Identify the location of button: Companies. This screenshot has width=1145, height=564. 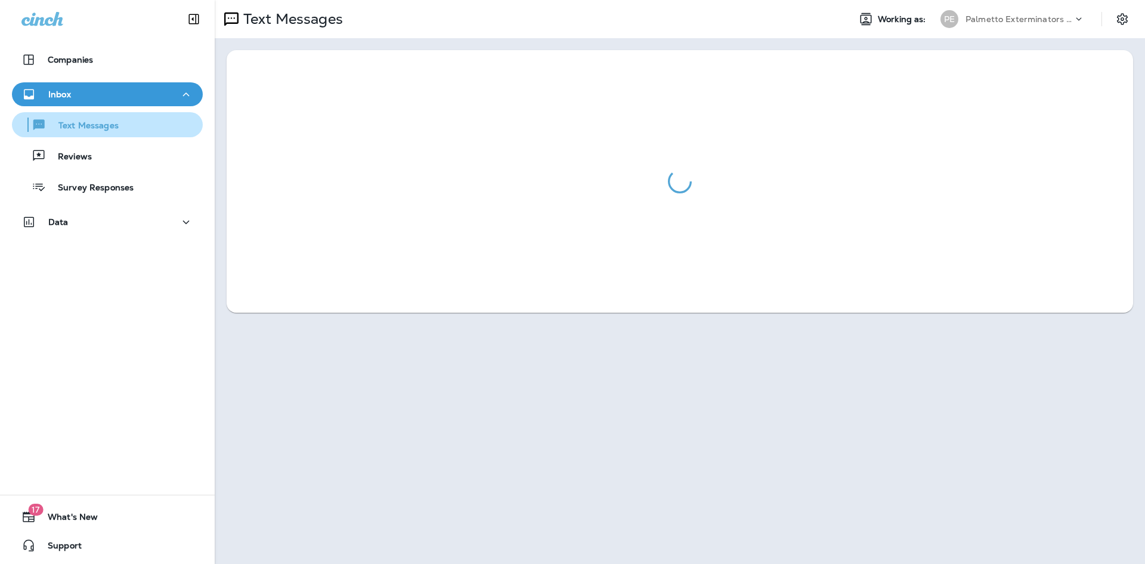
(107, 60).